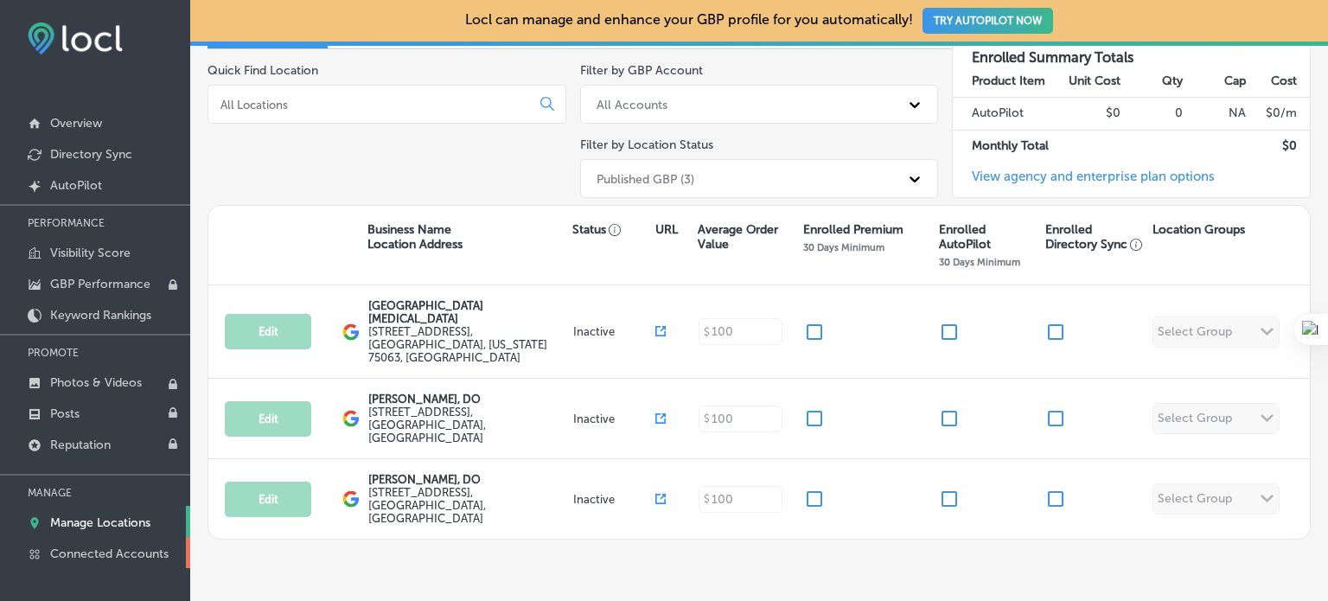  Describe the element at coordinates (1152, 113) in the screenshot. I see `td: 0` at that location.